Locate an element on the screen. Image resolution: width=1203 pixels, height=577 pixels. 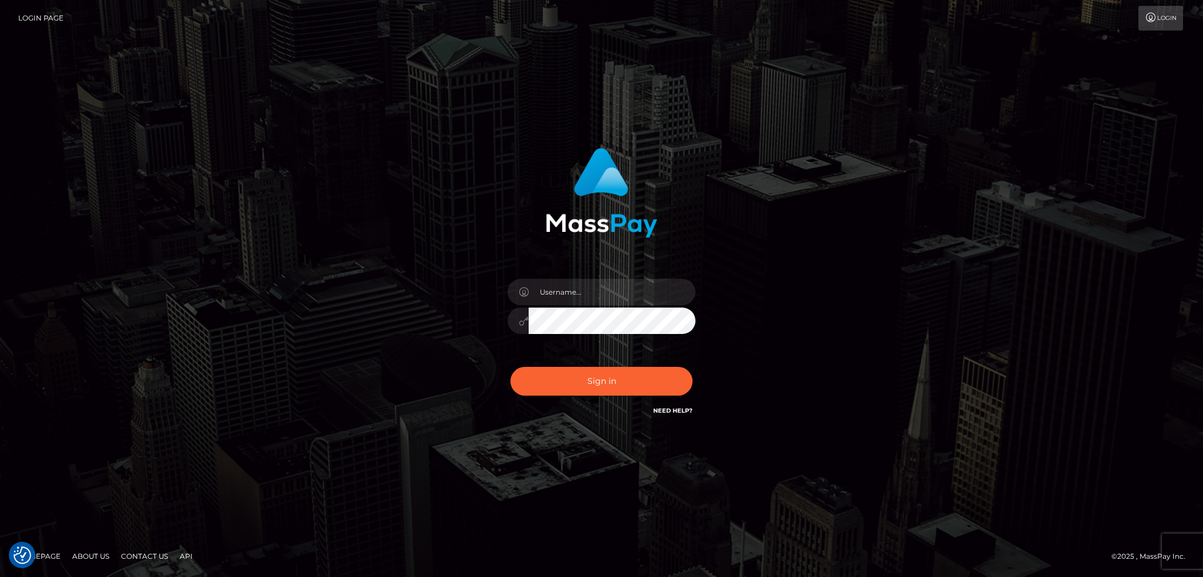
a: Login is located at coordinates (1161, 18).